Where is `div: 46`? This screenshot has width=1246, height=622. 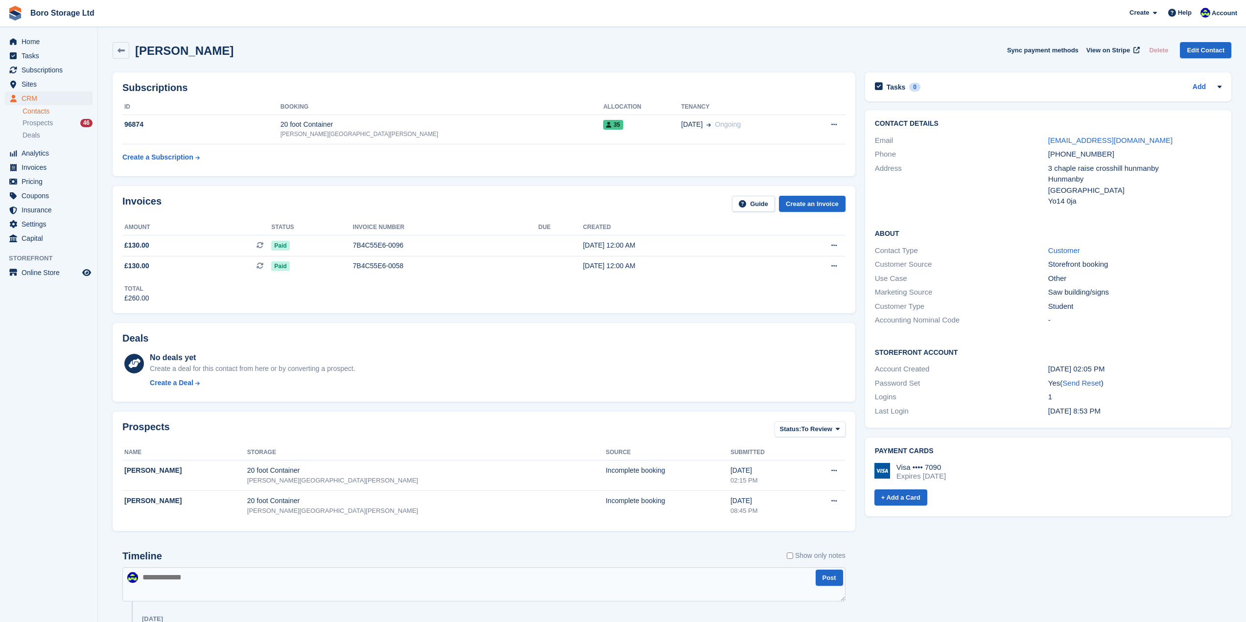 div: 46 is located at coordinates (86, 123).